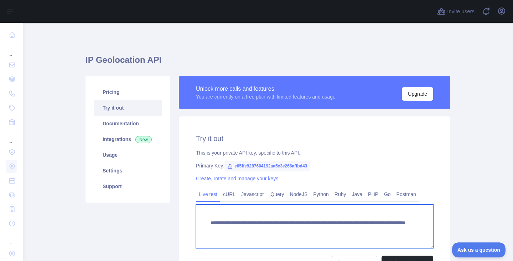  What do you see at coordinates (315, 165) in the screenshot?
I see `div: Primary Key:` at bounding box center [315, 165].